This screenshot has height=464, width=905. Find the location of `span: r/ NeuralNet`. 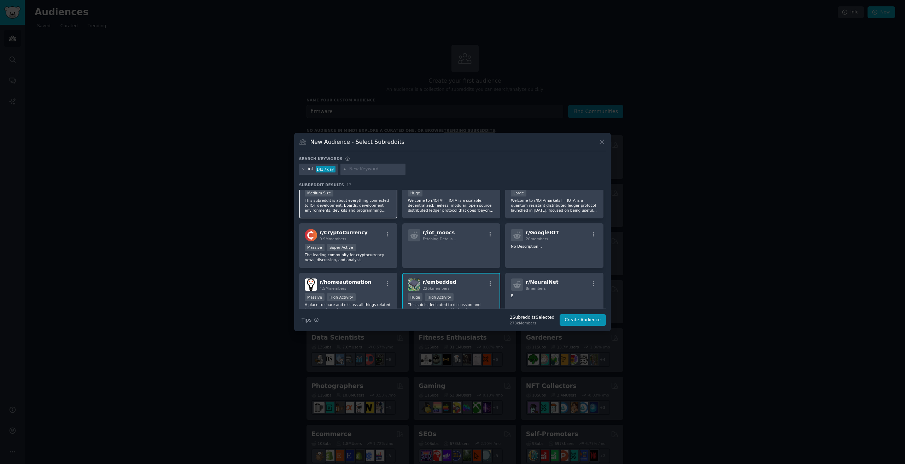

span: r/ NeuralNet is located at coordinates (542, 282).